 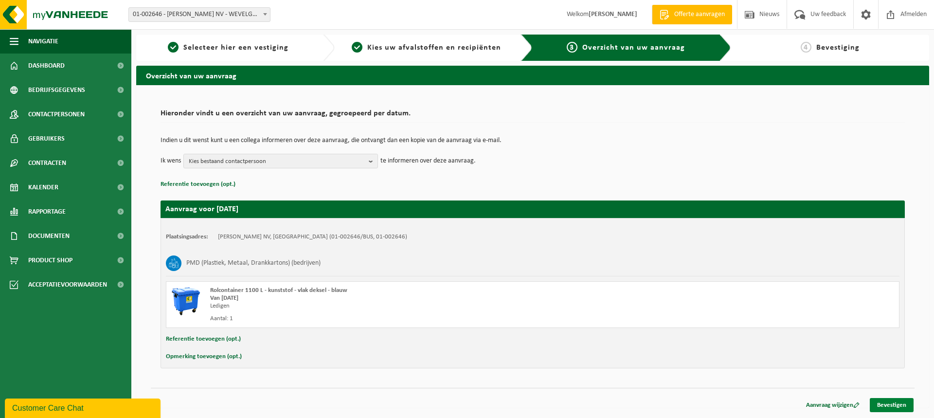 What do you see at coordinates (691, 15) in the screenshot?
I see `a: Offerte aanvragen` at bounding box center [691, 15].